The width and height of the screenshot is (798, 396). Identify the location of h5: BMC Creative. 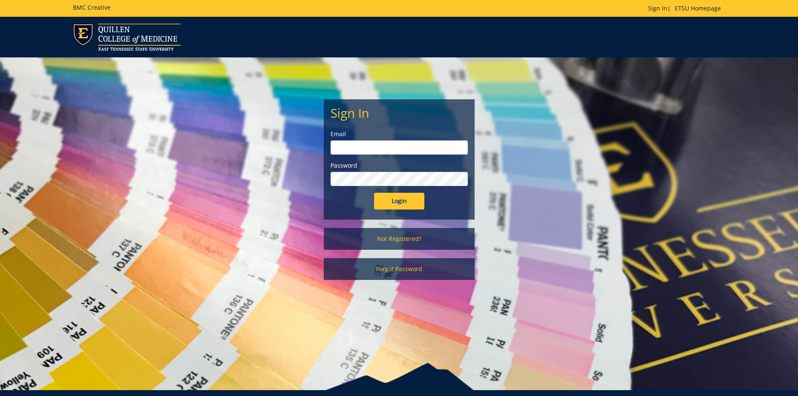
(92, 7).